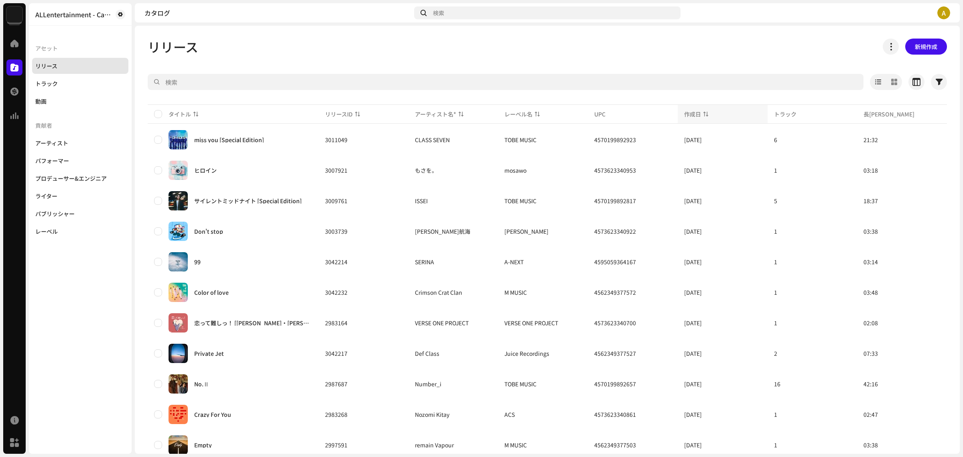  Describe the element at coordinates (80, 160) in the screenshot. I see `re-m-nav-item: パフォーマー` at that location.